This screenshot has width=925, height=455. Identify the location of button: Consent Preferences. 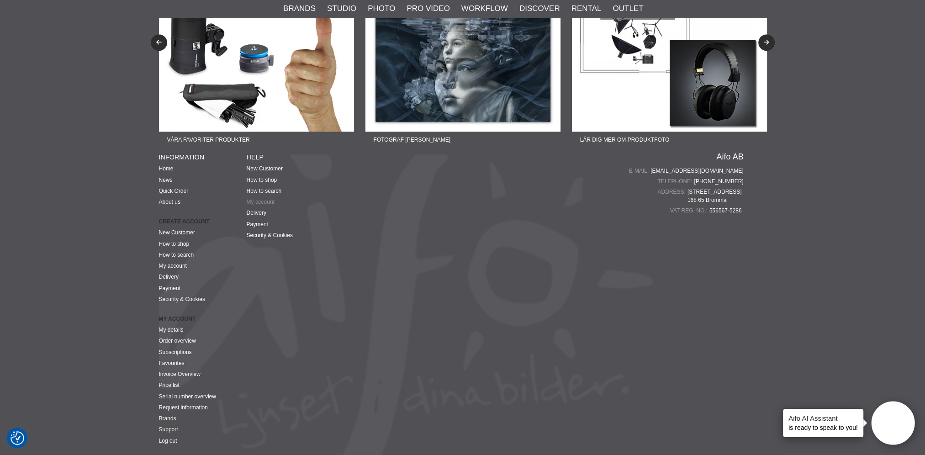
(17, 438).